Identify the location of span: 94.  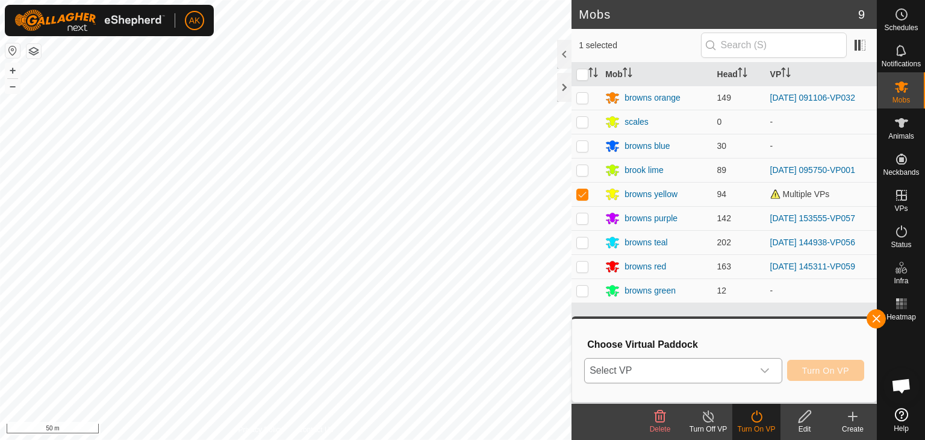
(722, 194).